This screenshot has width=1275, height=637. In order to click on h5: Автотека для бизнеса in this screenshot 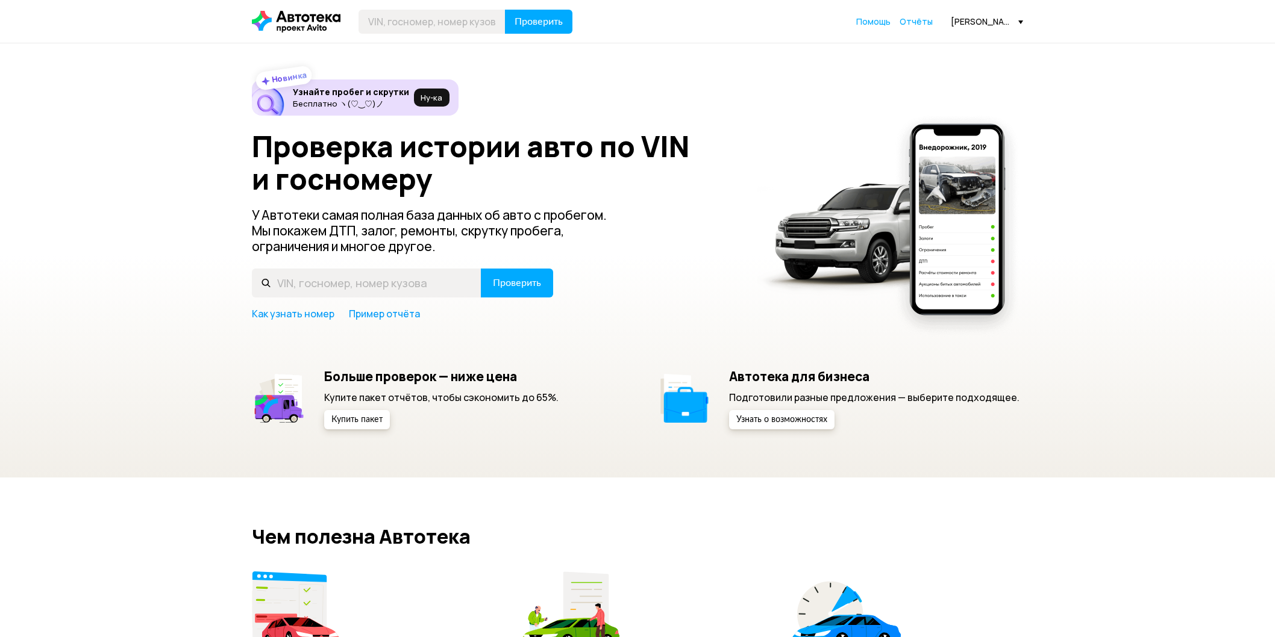, I will do `click(874, 377)`.